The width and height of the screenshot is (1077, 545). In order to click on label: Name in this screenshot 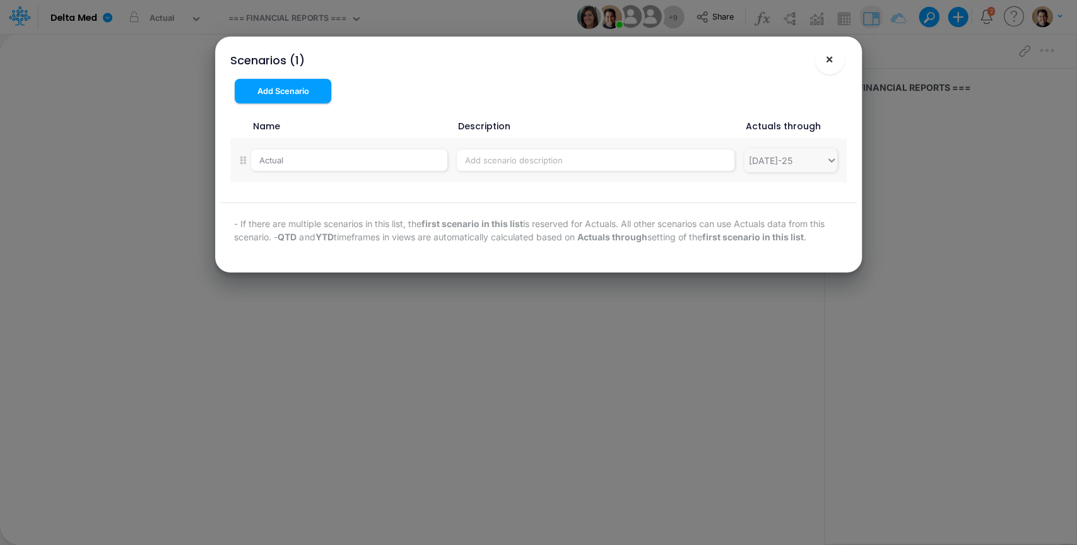, I will do `click(265, 126)`.